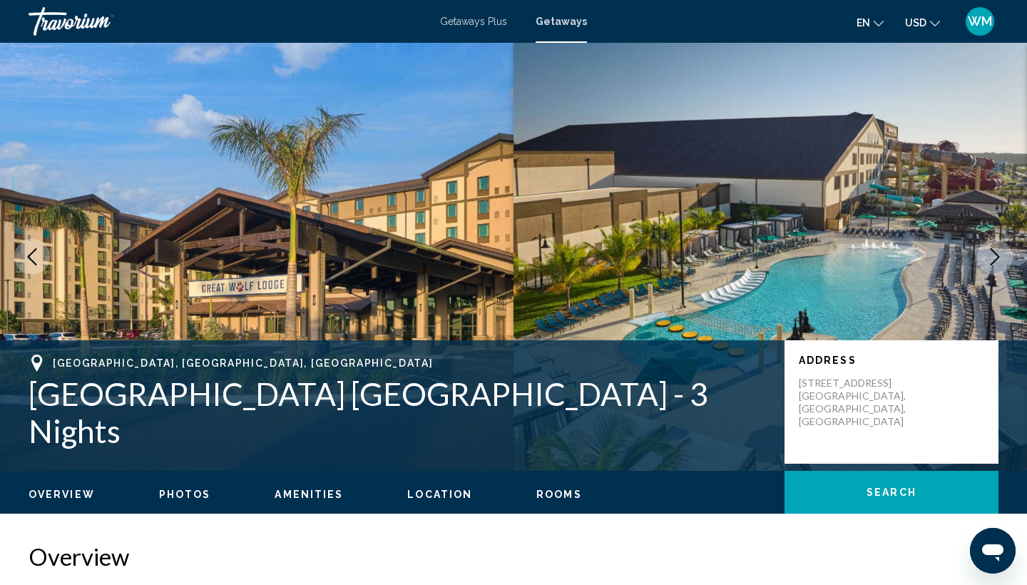 The width and height of the screenshot is (1027, 585). I want to click on button: Rooms, so click(559, 494).